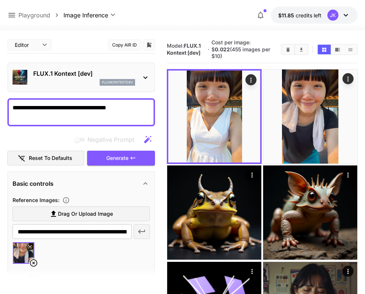 This screenshot has height=294, width=365. What do you see at coordinates (287, 15) in the screenshot?
I see `span: $11.85` at bounding box center [287, 15].